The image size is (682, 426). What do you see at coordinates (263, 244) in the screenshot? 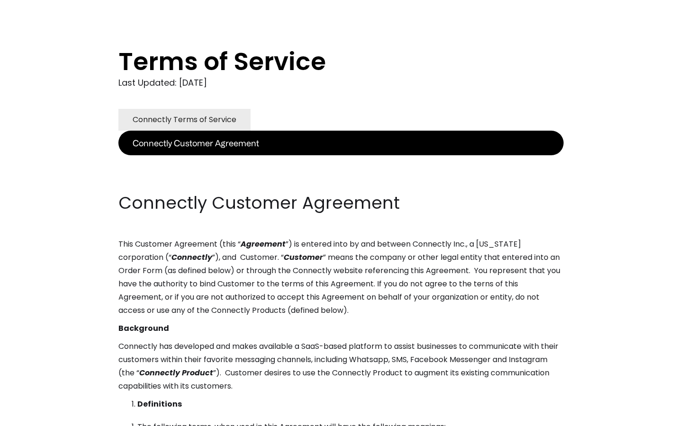
I see `em: Agreement` at bounding box center [263, 244].